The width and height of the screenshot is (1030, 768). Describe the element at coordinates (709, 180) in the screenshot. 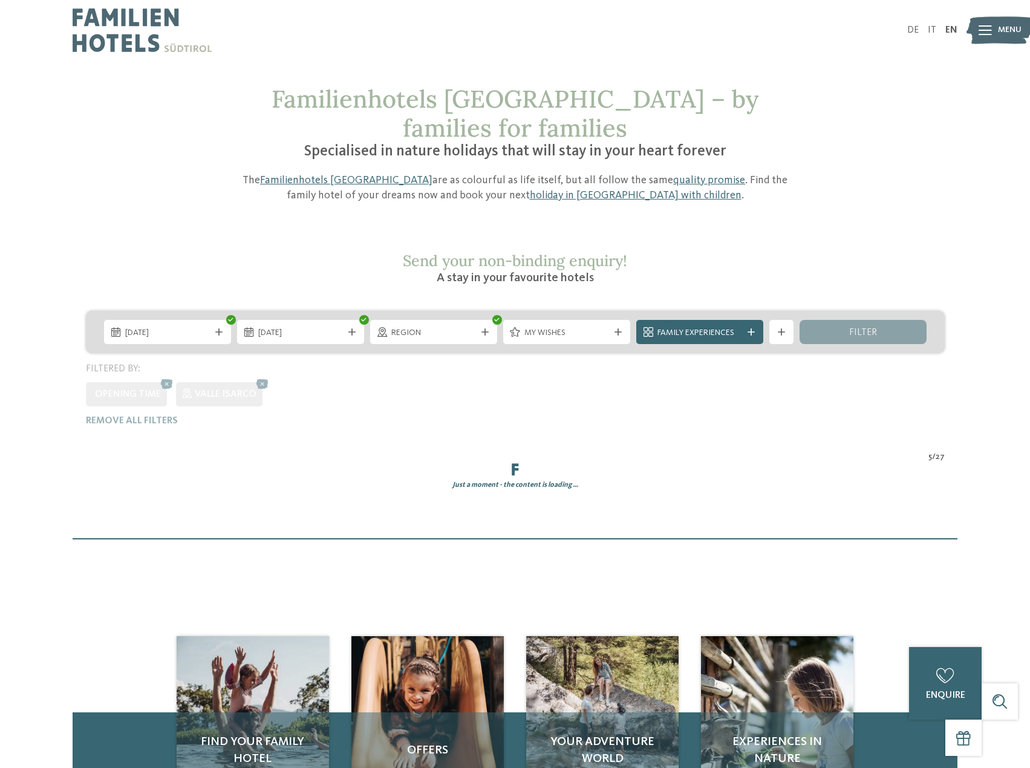

I see `a: quality promise` at that location.